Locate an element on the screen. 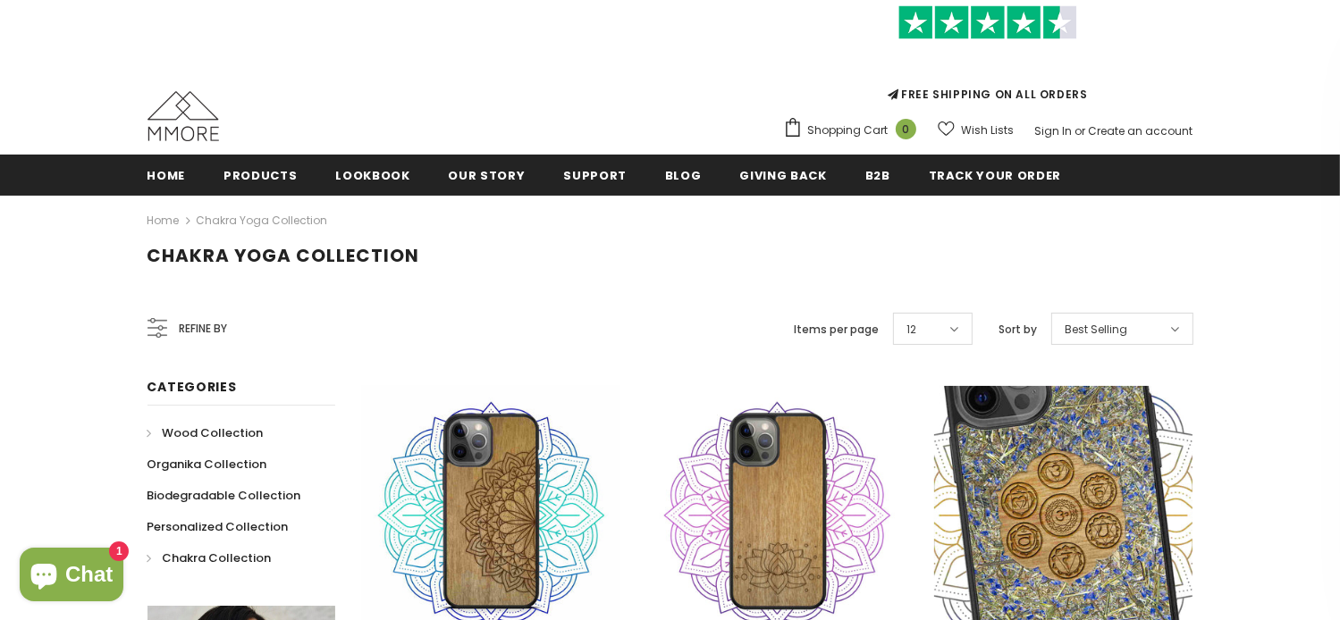 The image size is (1340, 620). img: Trust Pilot Stars is located at coordinates (988, 22).